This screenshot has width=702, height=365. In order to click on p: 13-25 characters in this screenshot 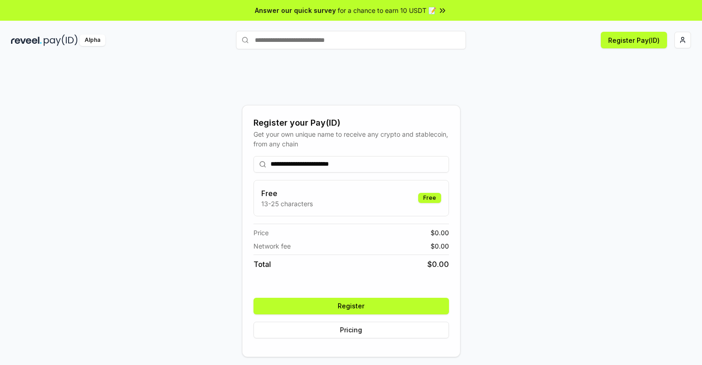, I will do `click(287, 203)`.